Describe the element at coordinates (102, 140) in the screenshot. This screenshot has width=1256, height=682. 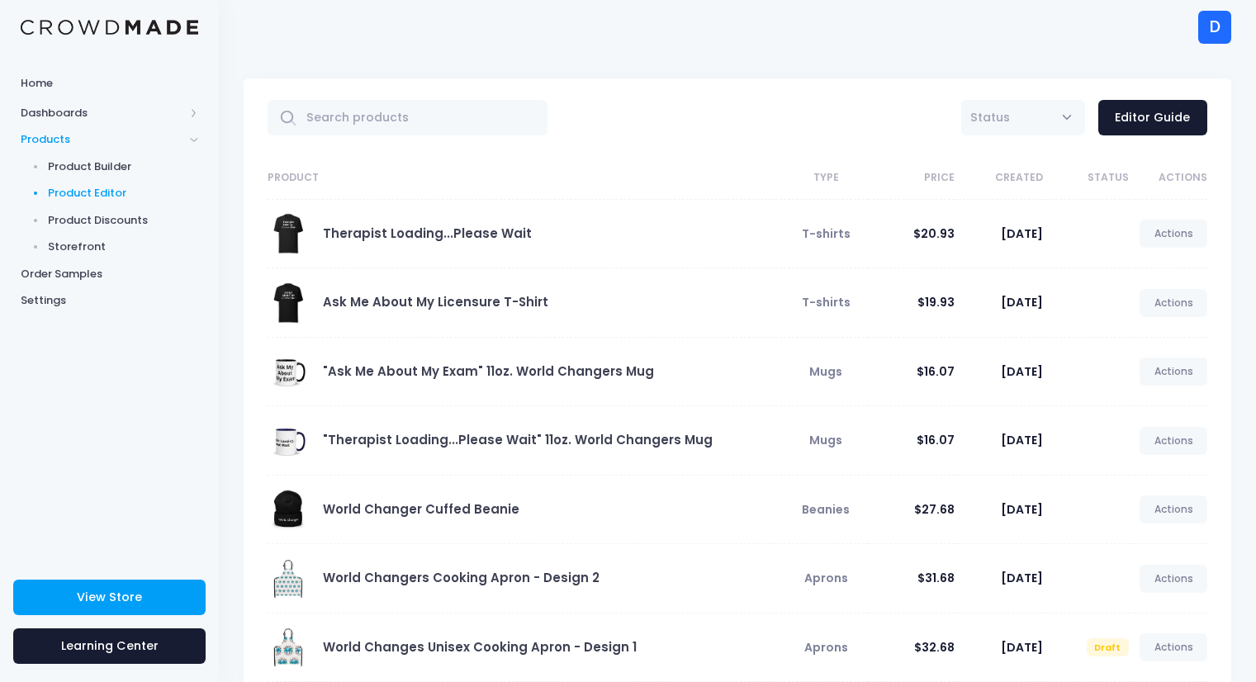
I see `span: Products` at that location.